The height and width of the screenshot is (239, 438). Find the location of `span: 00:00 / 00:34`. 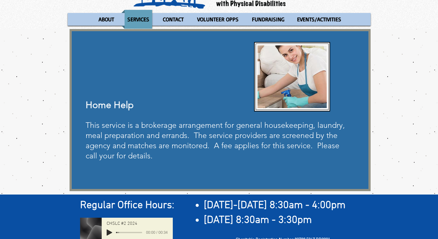

span: 00:00 / 00:34 is located at coordinates (155, 233).